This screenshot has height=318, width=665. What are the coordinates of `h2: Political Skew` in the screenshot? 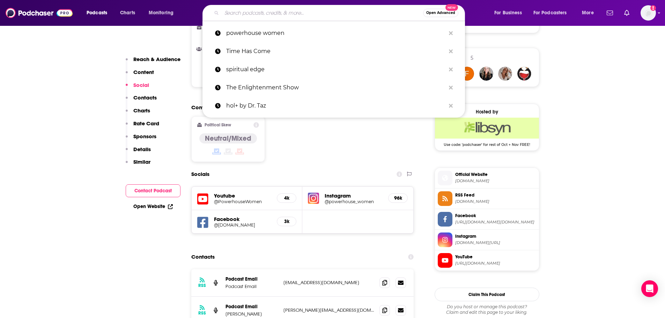 It's located at (218, 125).